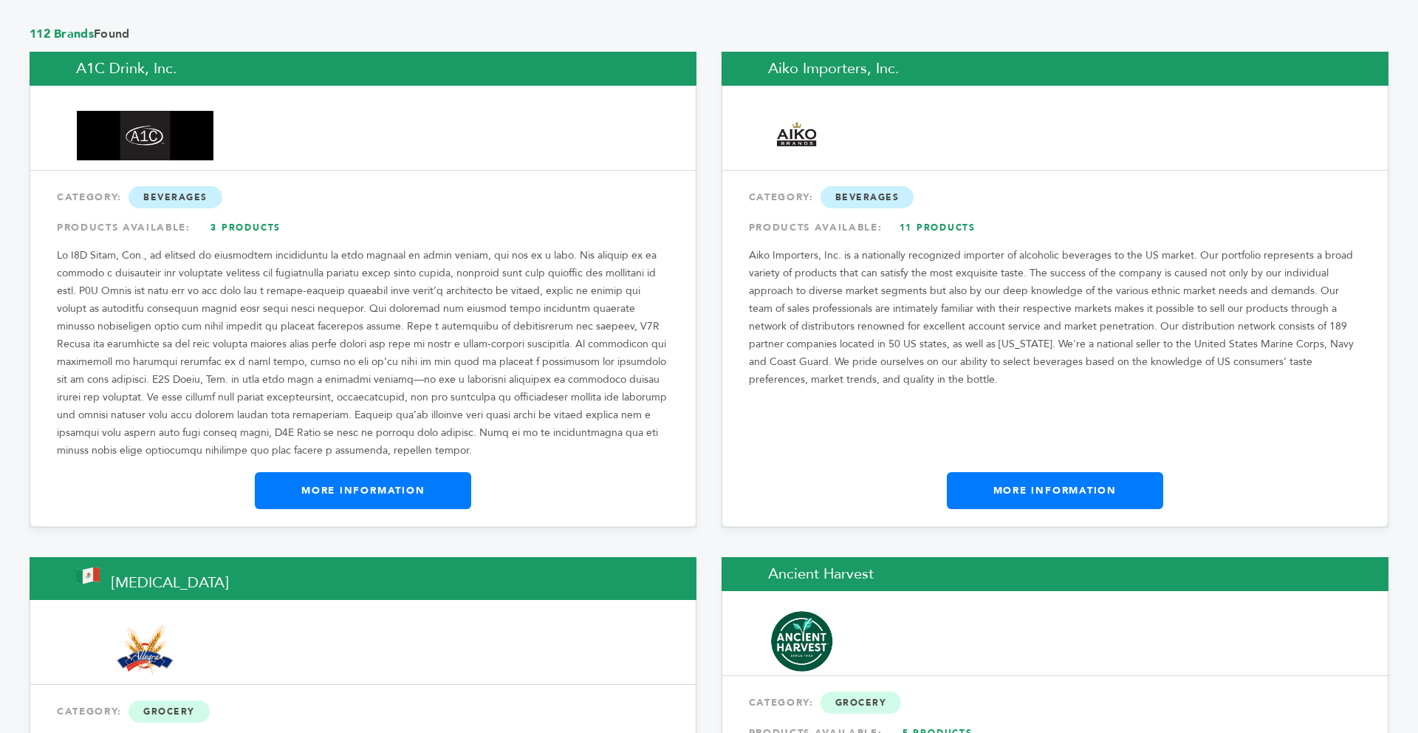 The height and width of the screenshot is (733, 1418). What do you see at coordinates (246, 228) in the screenshot?
I see `a: 3 Products` at bounding box center [246, 228].